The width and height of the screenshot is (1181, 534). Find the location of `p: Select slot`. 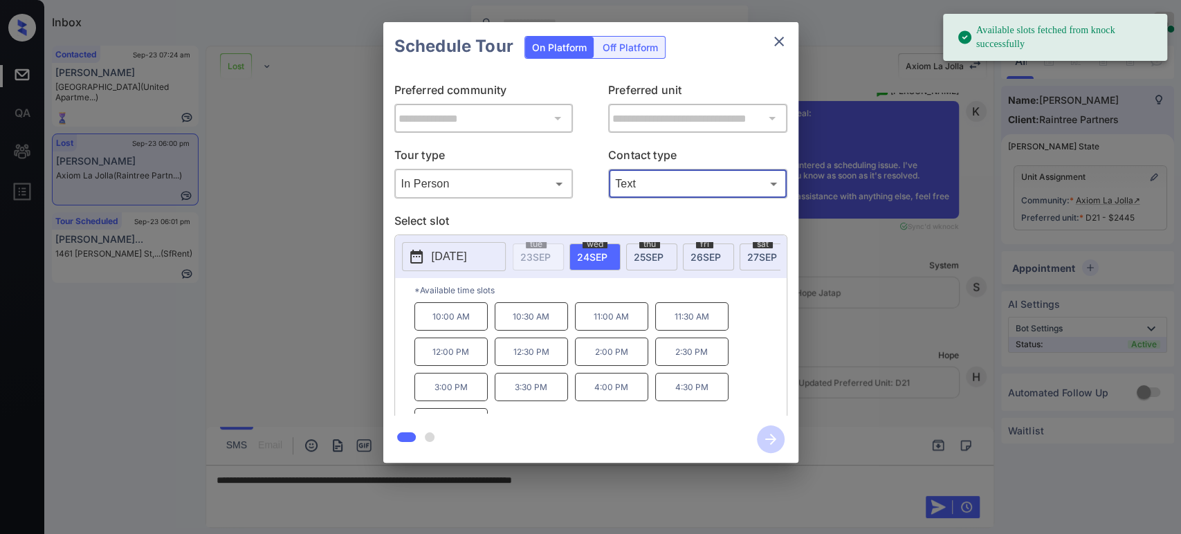

p: Select slot is located at coordinates (591, 223).